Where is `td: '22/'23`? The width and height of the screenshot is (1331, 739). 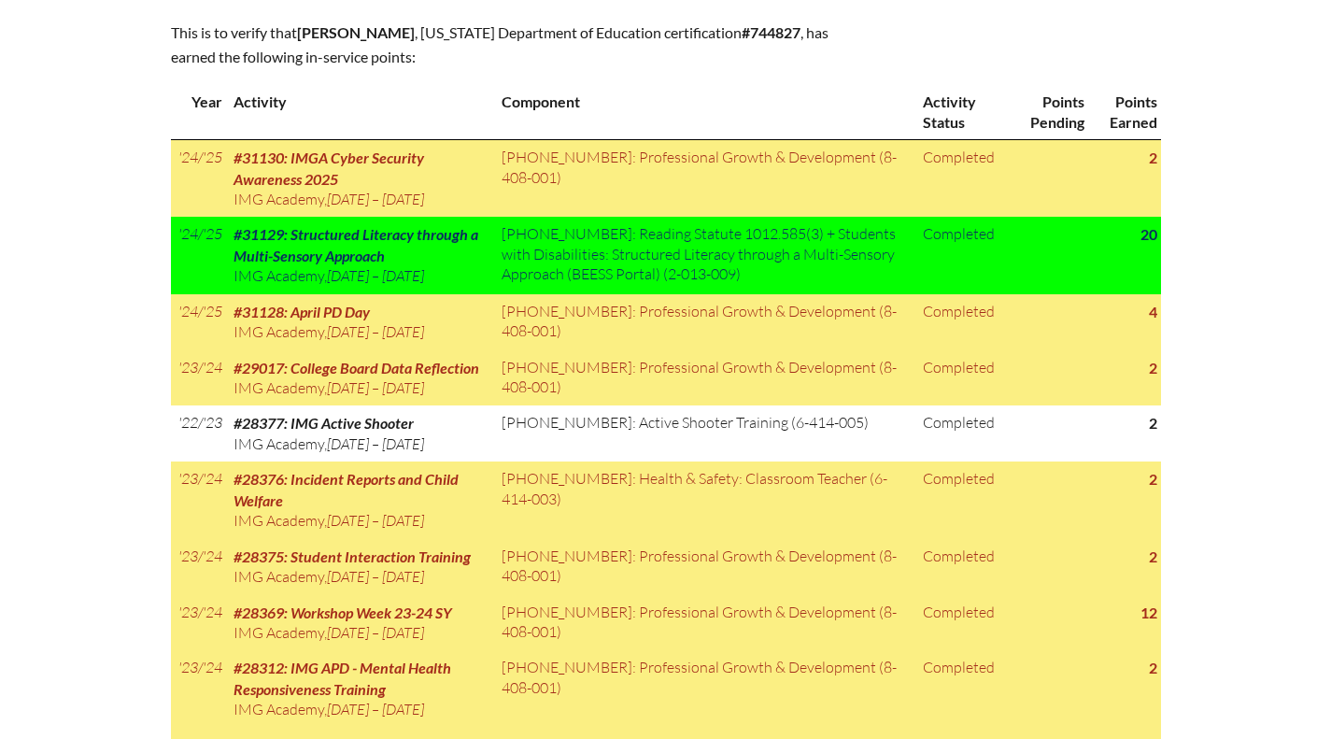 td: '22/'23 is located at coordinates (198, 433).